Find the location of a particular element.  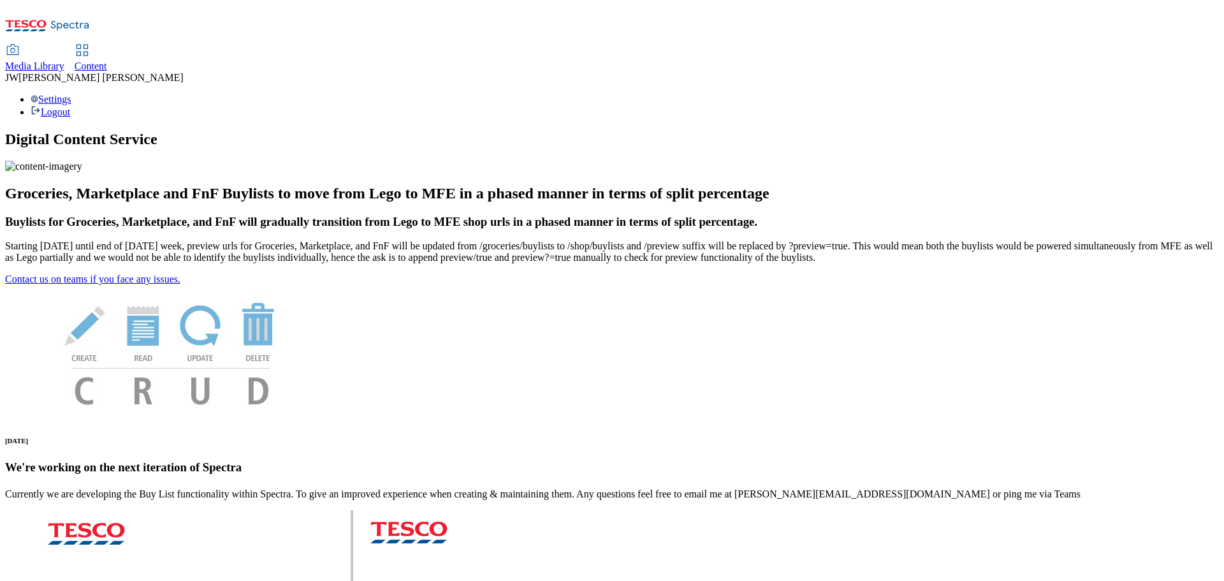

a: Settings is located at coordinates (51, 99).